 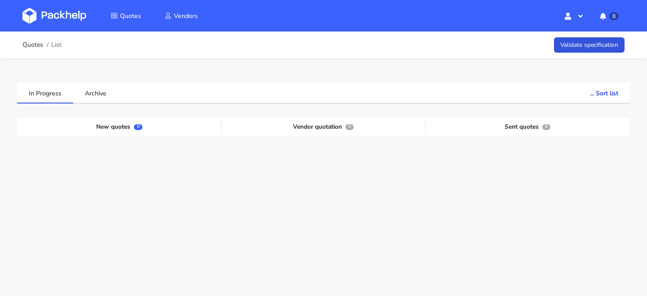 What do you see at coordinates (528, 127) in the screenshot?
I see `div: Sent quotes` at bounding box center [528, 127].